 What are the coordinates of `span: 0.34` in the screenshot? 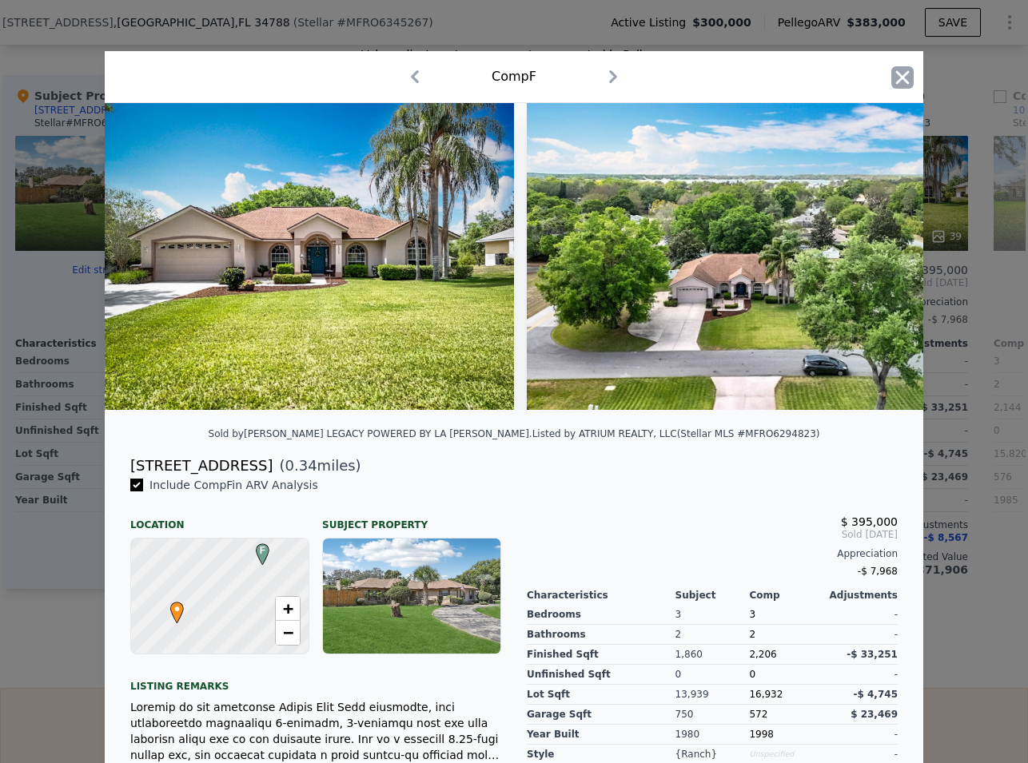 It's located at (301, 465).